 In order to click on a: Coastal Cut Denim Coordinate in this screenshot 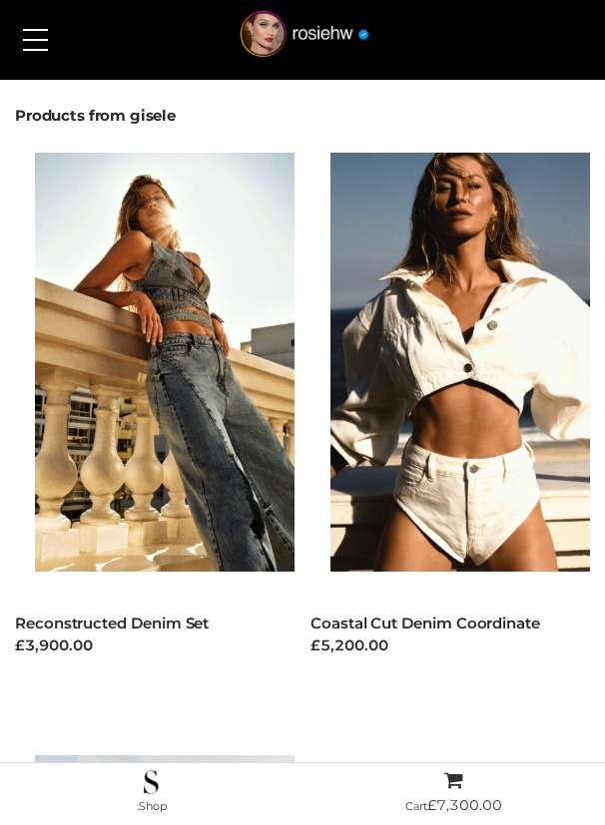, I will do `click(425, 623)`.